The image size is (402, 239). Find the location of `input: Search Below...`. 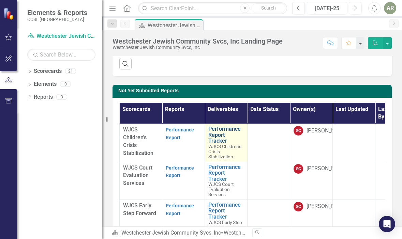

input: Search Below... is located at coordinates (61, 55).